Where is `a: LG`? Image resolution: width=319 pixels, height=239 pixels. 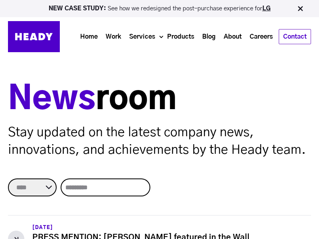 a: LG is located at coordinates (267, 8).